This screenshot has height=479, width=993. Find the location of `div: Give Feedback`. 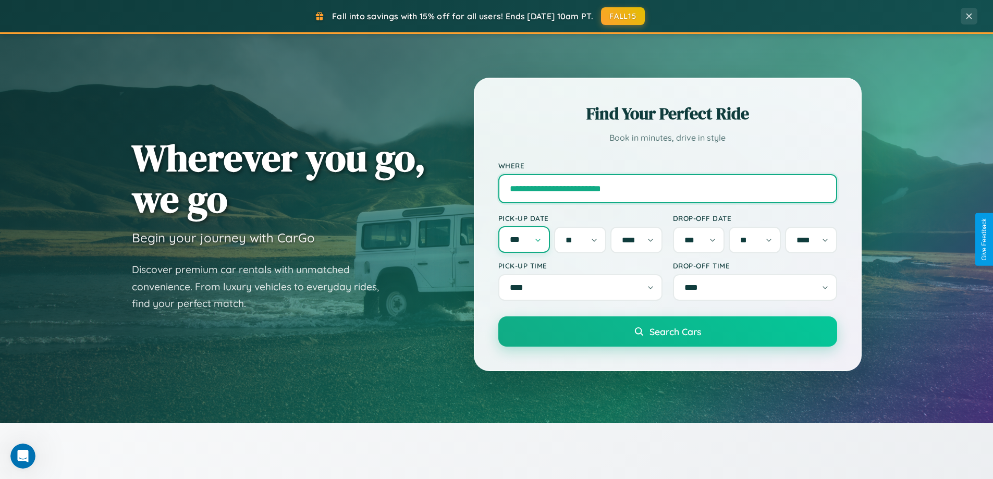

div: Give Feedback is located at coordinates (984, 239).